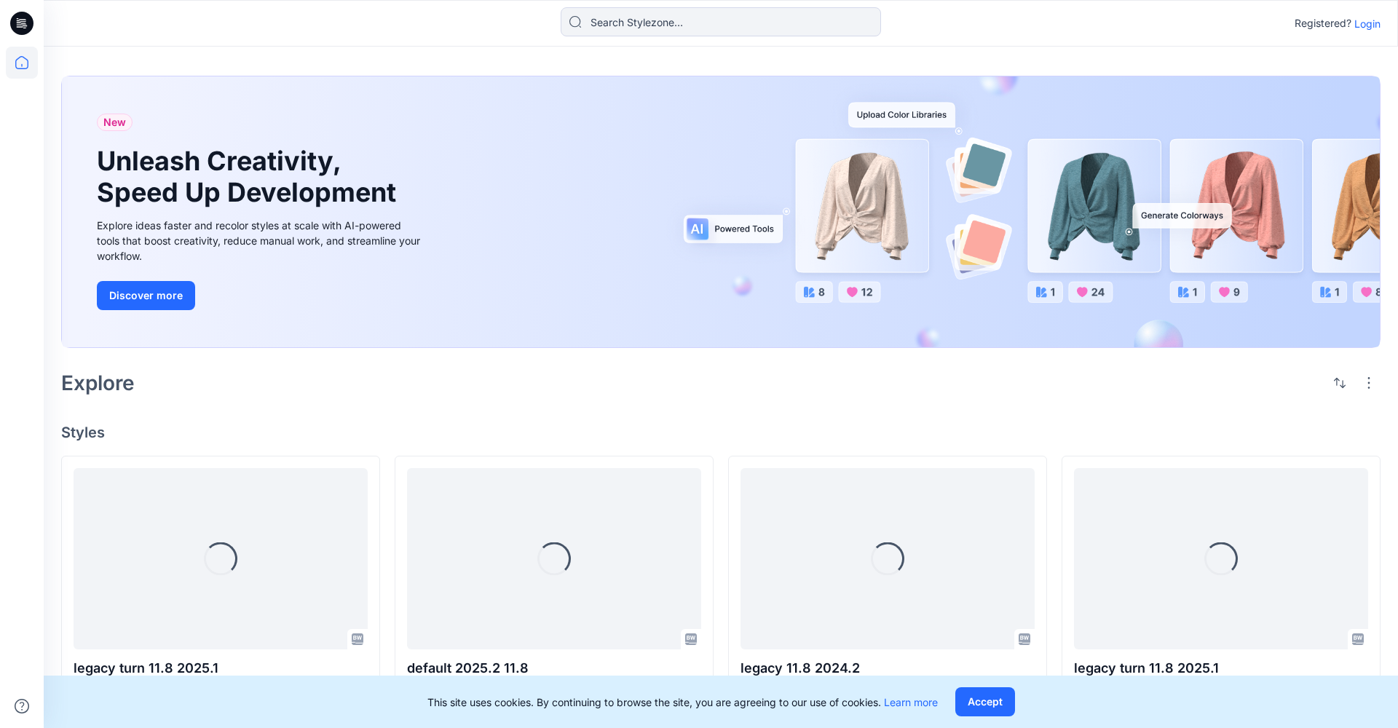  I want to click on h1: Unleash Creativity, Speed Up Development, so click(250, 177).